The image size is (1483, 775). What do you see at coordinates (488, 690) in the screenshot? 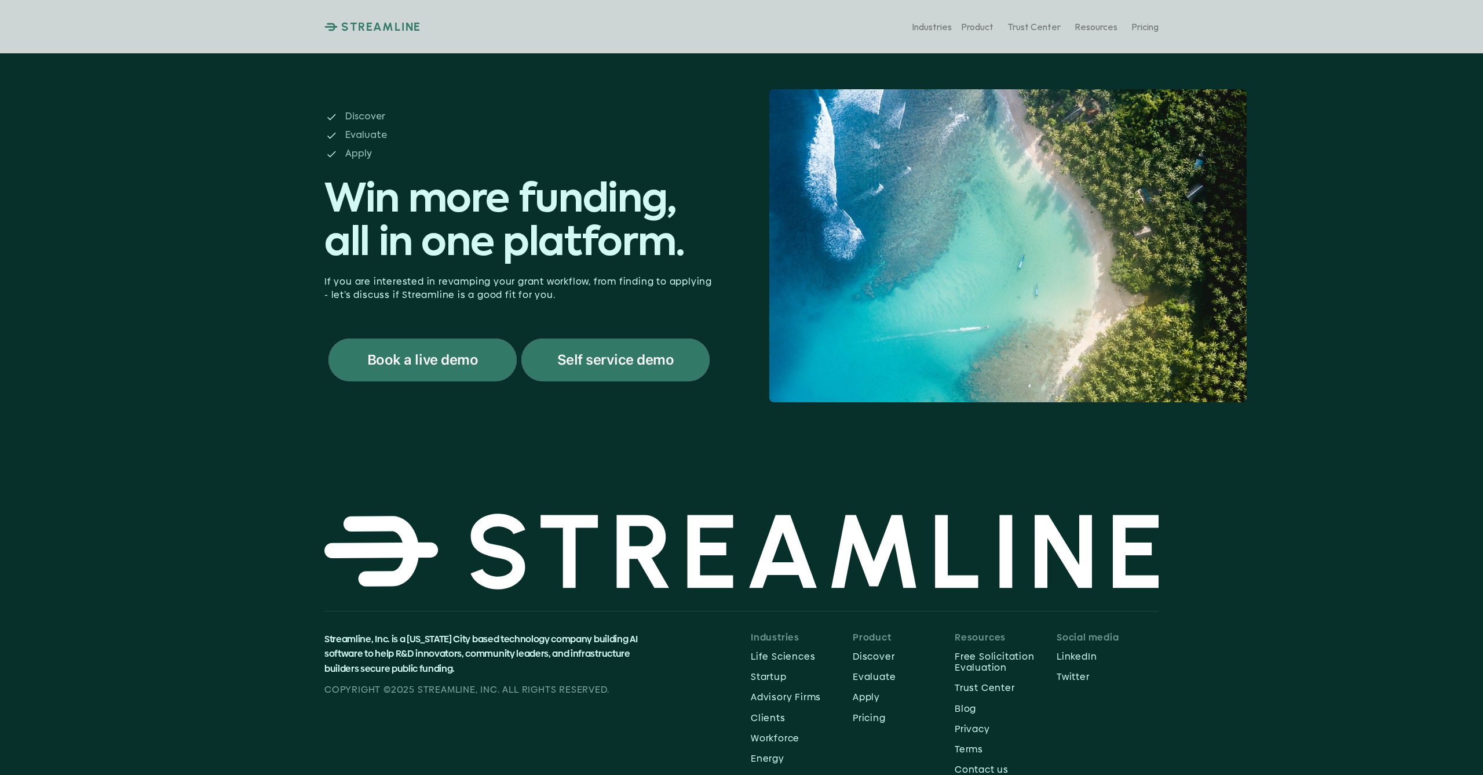
I see `p: Copyright ©2025 Streamline, Inc. all rights reserved.` at bounding box center [488, 690].